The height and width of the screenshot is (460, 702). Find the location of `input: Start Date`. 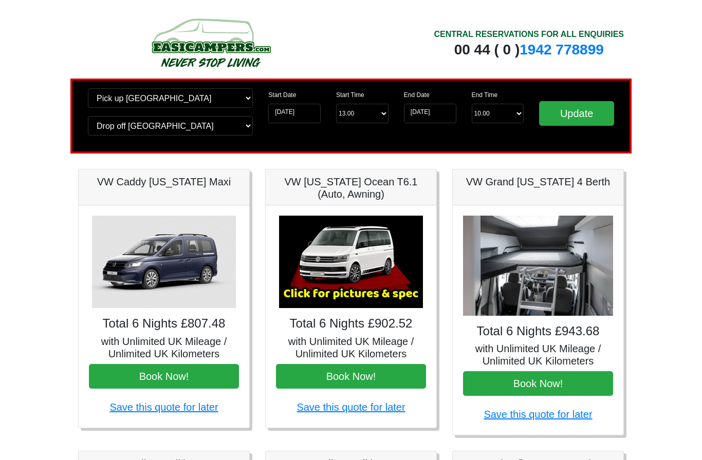

input: Start Date is located at coordinates (294, 113).